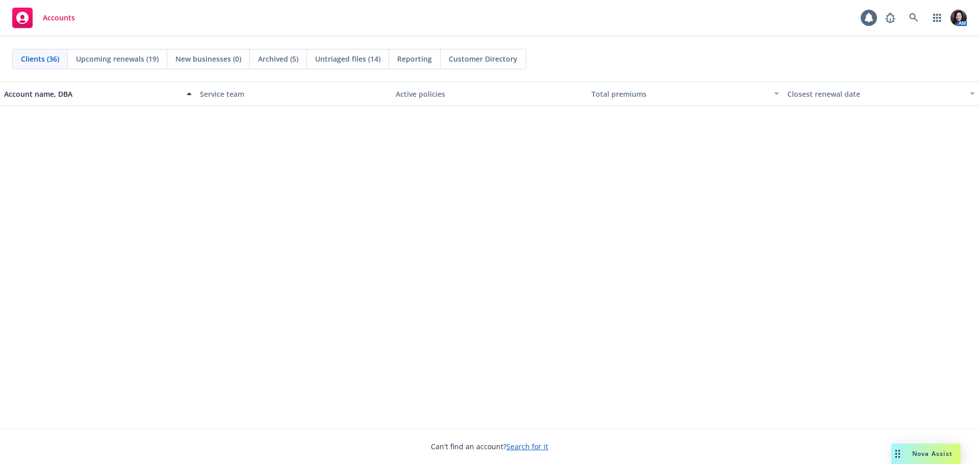 Image resolution: width=979 pixels, height=464 pixels. I want to click on span: New businesses (0), so click(208, 59).